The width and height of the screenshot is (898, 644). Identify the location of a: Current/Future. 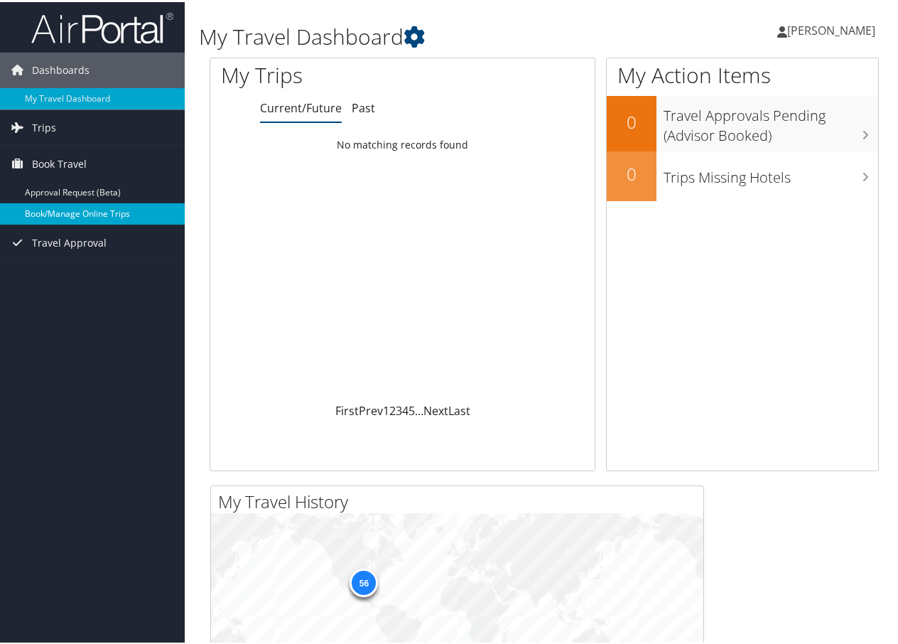
(301, 106).